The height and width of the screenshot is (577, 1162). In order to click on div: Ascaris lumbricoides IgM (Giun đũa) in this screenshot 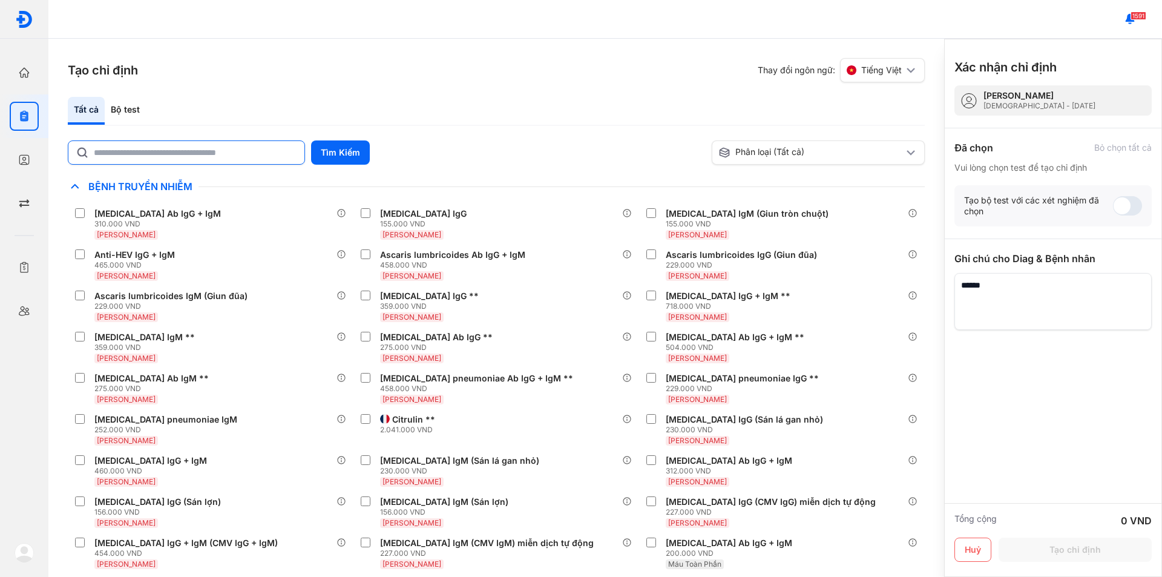, I will do `click(171, 296)`.